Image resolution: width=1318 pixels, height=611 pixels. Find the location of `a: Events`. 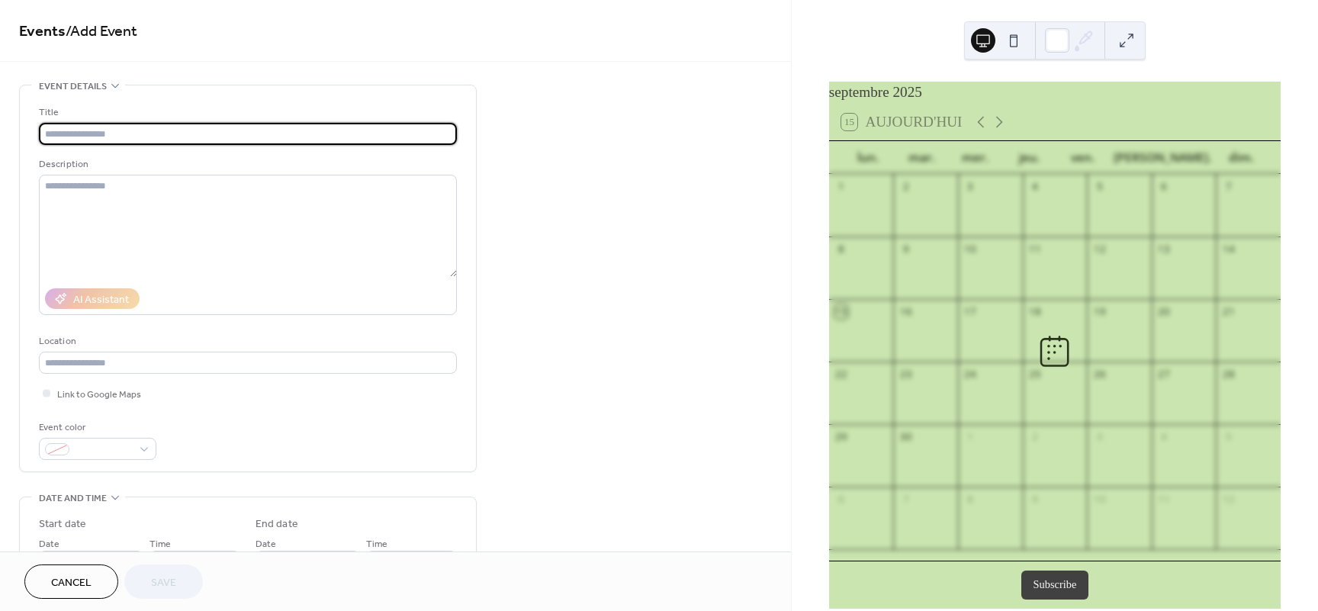

a: Events is located at coordinates (42, 31).